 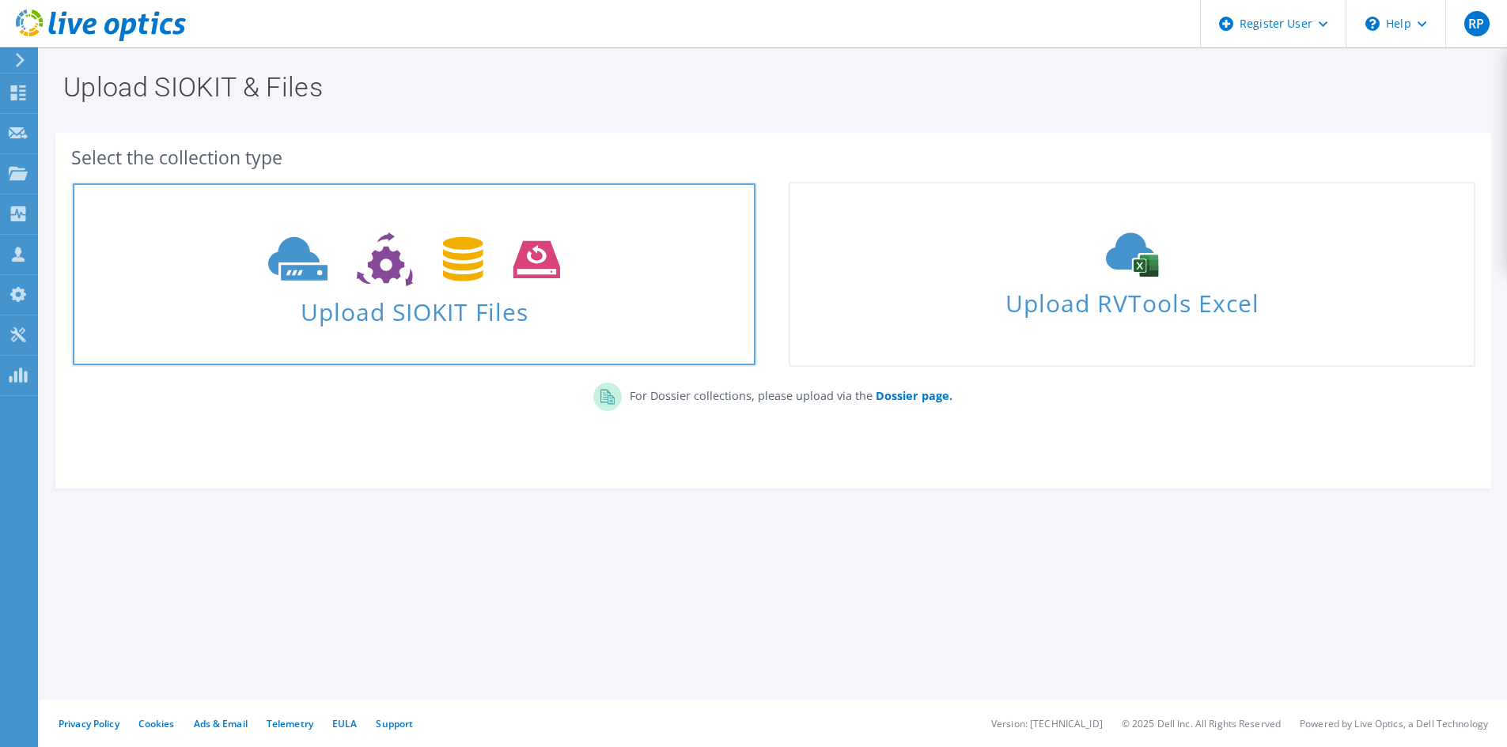 What do you see at coordinates (1372, 24) in the screenshot?
I see `svg: \n` at bounding box center [1372, 24].